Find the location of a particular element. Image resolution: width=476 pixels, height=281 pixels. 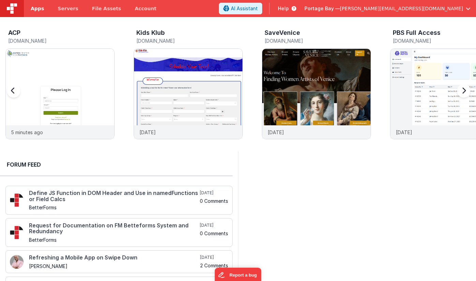

h4: Define JS Function in DOM Header and Use in namedFunctions or Field Calcs is located at coordinates (114, 196).